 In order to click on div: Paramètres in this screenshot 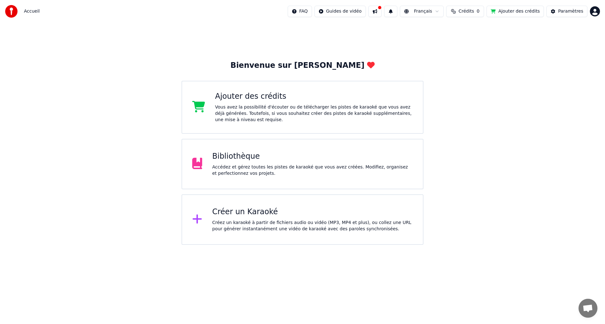, I will do `click(570, 11)`.